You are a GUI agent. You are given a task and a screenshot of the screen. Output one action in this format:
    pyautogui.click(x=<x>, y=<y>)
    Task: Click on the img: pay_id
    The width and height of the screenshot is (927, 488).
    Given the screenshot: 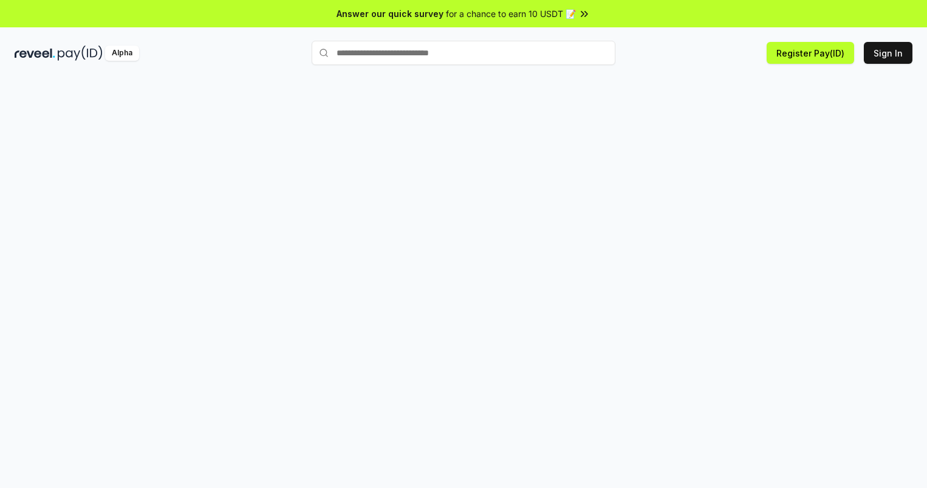 What is the action you would take?
    pyautogui.click(x=80, y=53)
    